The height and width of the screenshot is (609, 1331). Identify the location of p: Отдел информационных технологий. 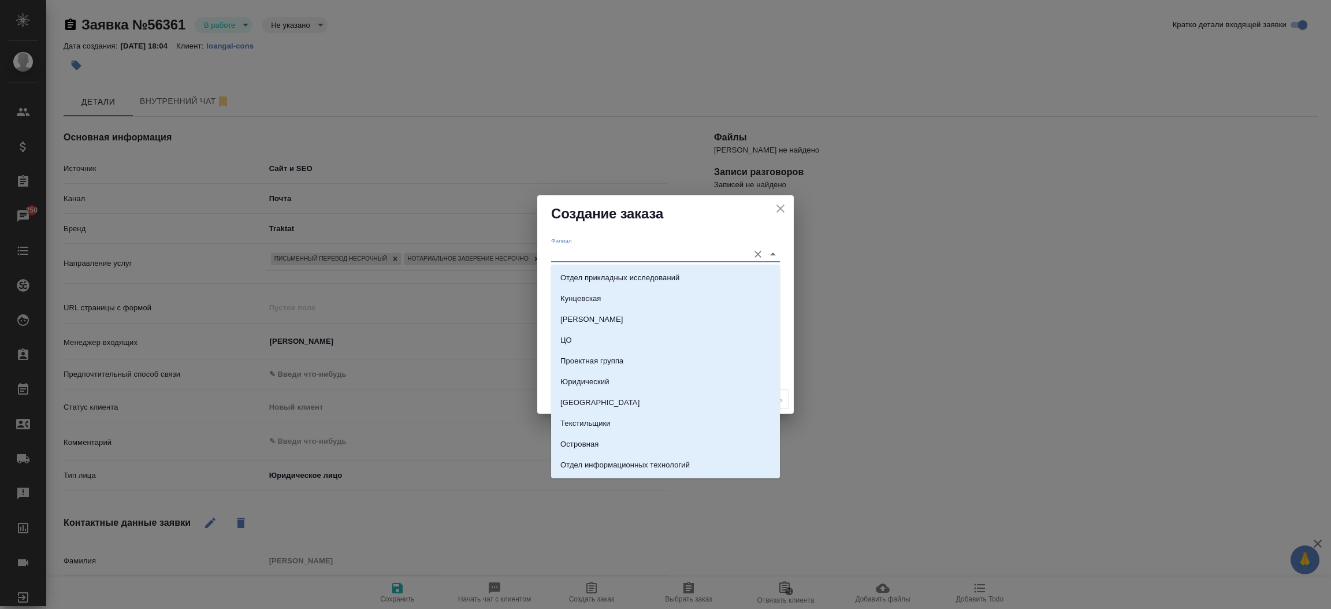
(625, 465).